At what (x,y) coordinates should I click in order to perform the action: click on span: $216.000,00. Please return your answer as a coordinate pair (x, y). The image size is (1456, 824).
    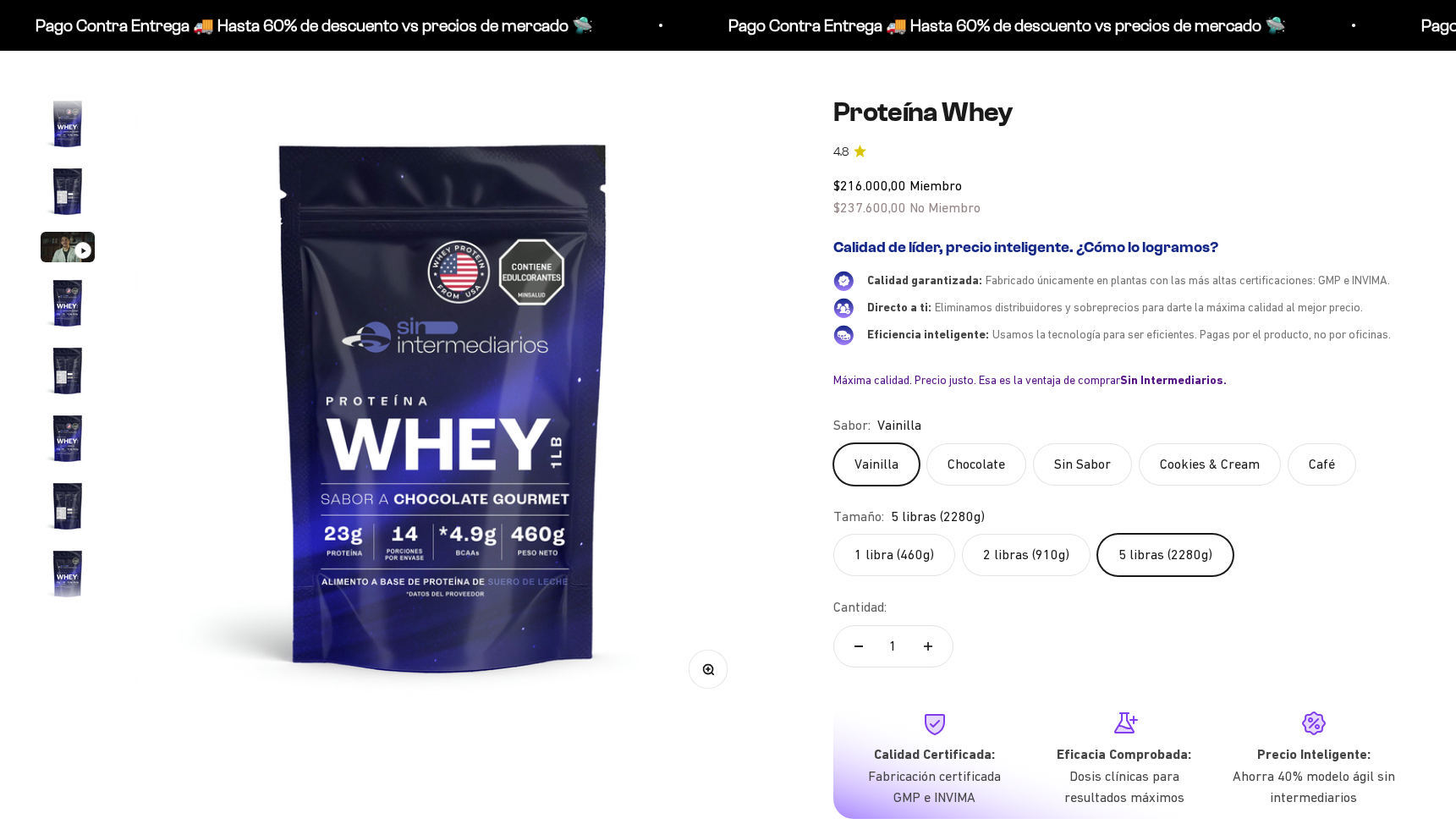
    Looking at the image, I should click on (869, 185).